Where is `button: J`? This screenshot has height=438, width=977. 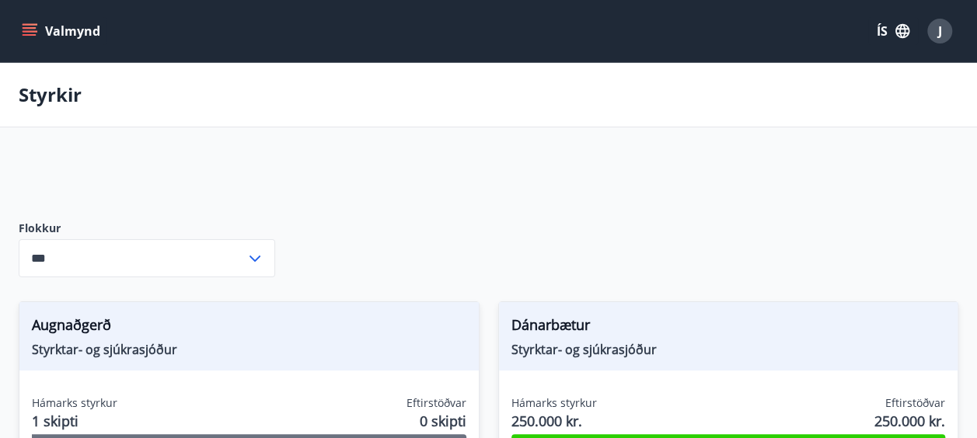
button: J is located at coordinates (940, 31).